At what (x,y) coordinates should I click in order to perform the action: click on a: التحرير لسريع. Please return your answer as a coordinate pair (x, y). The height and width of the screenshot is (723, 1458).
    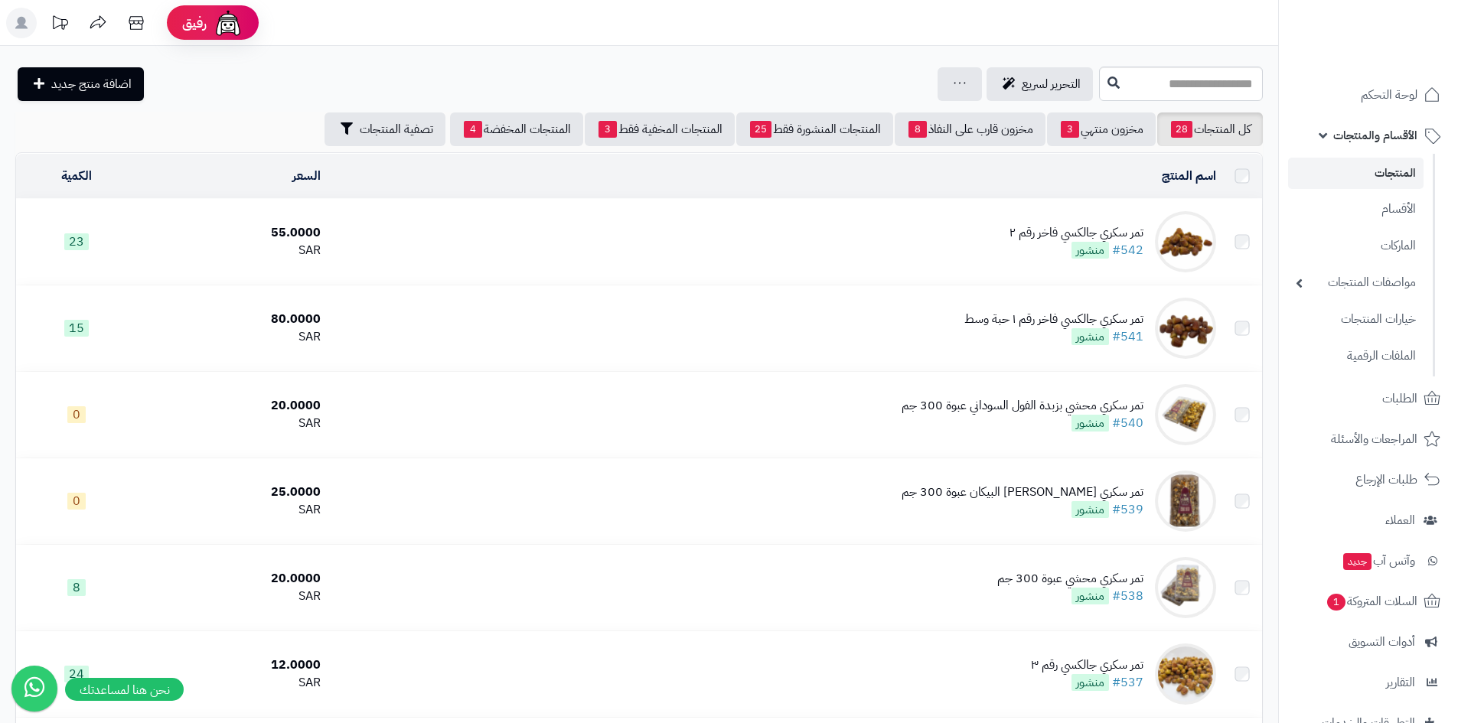
    Looking at the image, I should click on (1039, 84).